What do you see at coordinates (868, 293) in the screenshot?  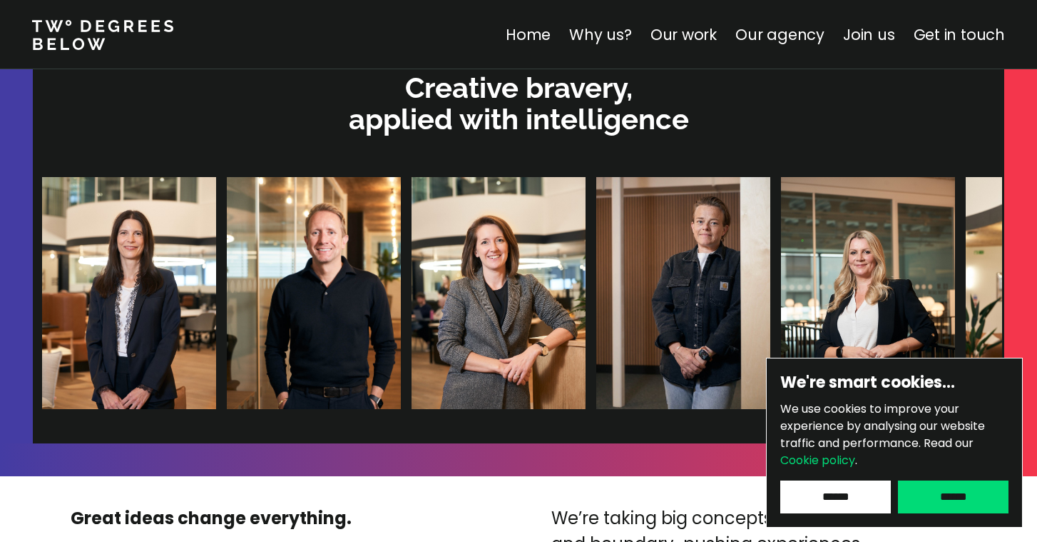 I see `img: Halina` at bounding box center [868, 293].